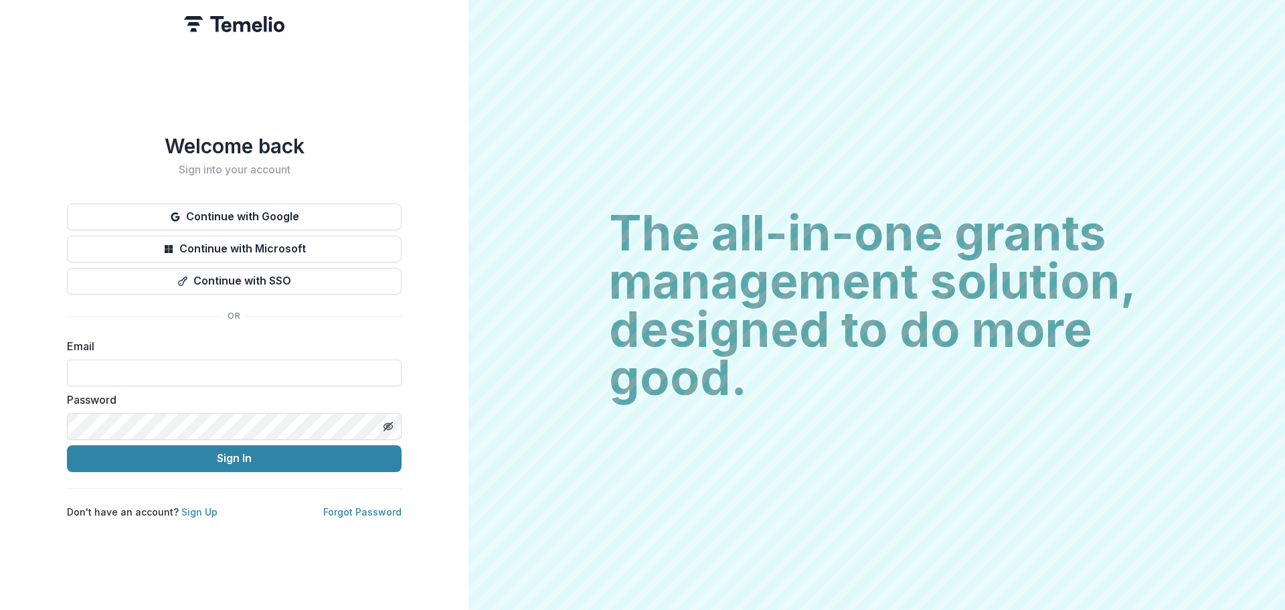  I want to click on h1: Welcome back, so click(234, 146).